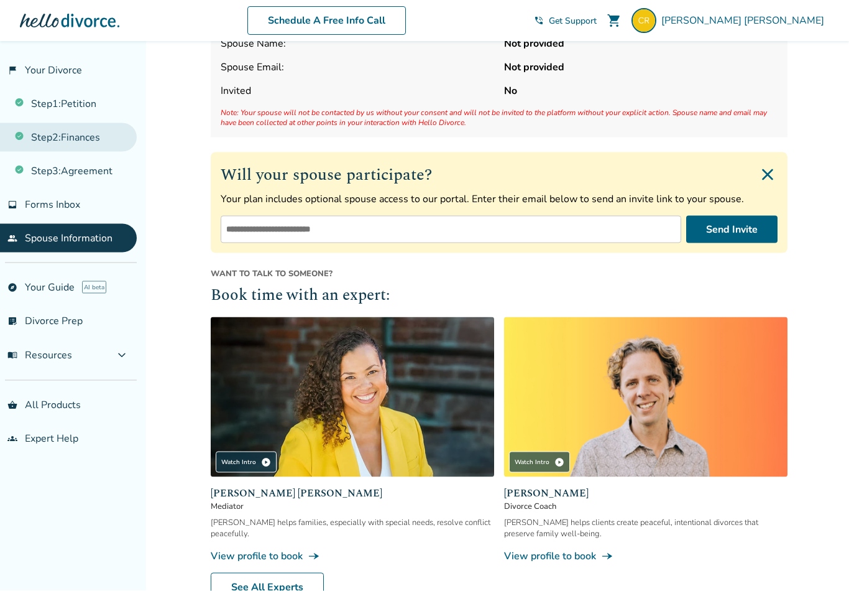 Image resolution: width=849 pixels, height=591 pixels. Describe the element at coordinates (12, 70) in the screenshot. I see `span: flag_2` at that location.